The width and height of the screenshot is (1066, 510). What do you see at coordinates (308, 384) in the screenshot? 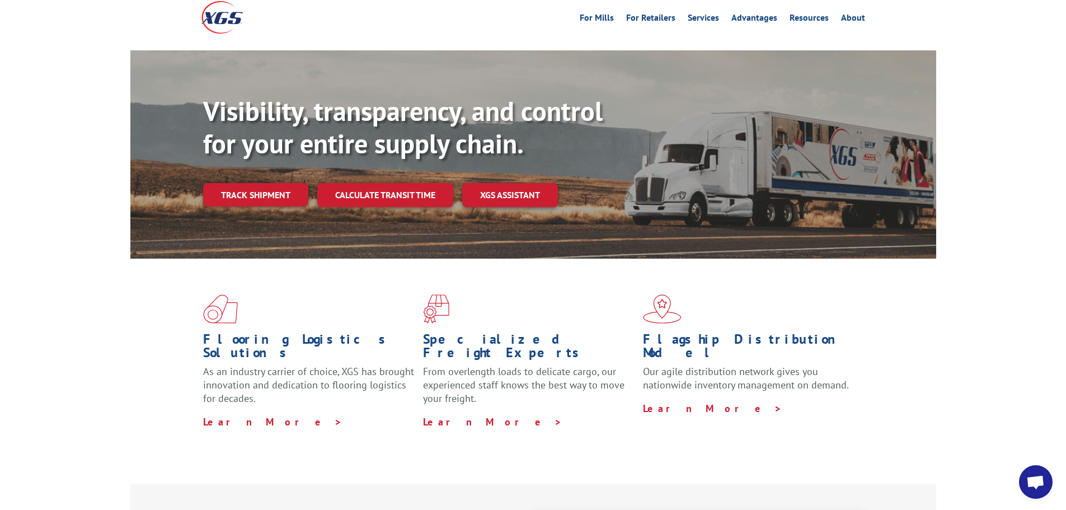
I see `span: As an industry carrier of choice, XGS has brought innovation and dedication to flooring logistics...` at bounding box center [308, 384].